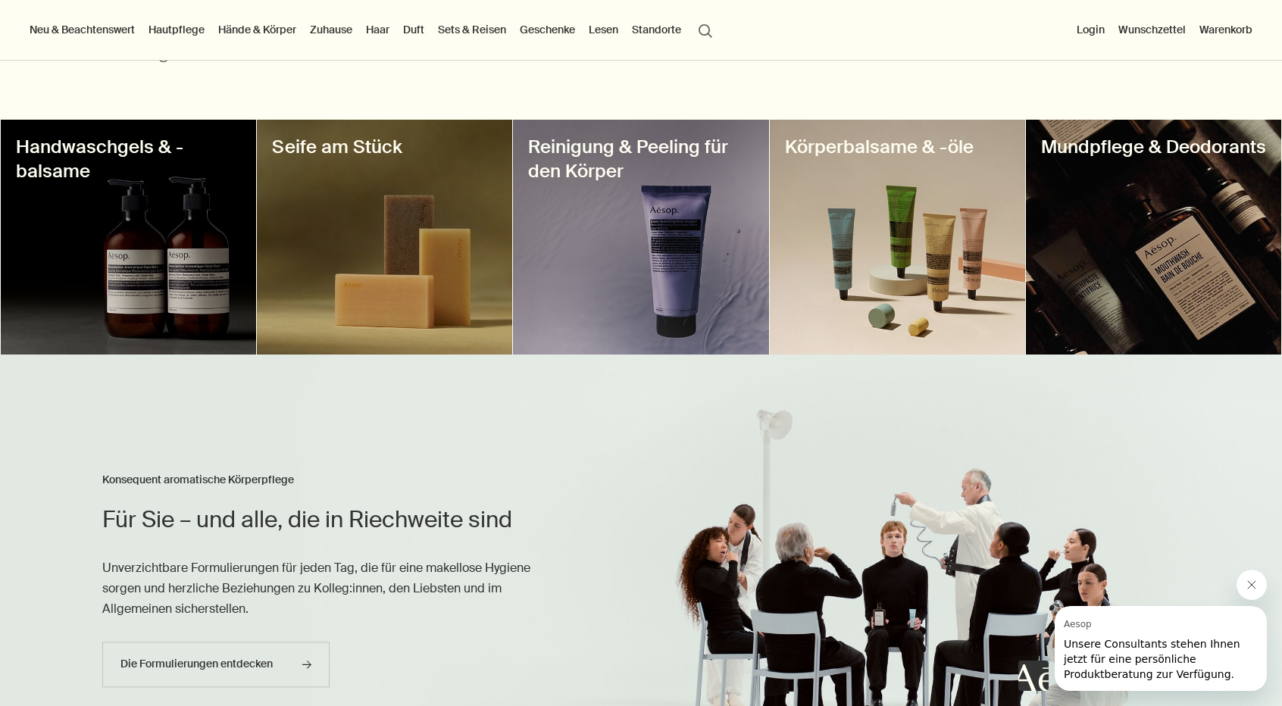  What do you see at coordinates (320, 589) in the screenshot?
I see `p: Unverzichtbare Formulierungen für jeden Tag, die für eine makellose Hygiene sorgen und herzliche ...` at bounding box center [320, 589].